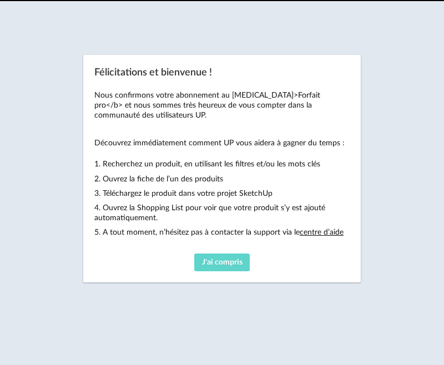  Describe the element at coordinates (222, 164) in the screenshot. I see `p: 1. Recherchez un produit, en utilisant les filtres et/ou les mots clés` at that location.